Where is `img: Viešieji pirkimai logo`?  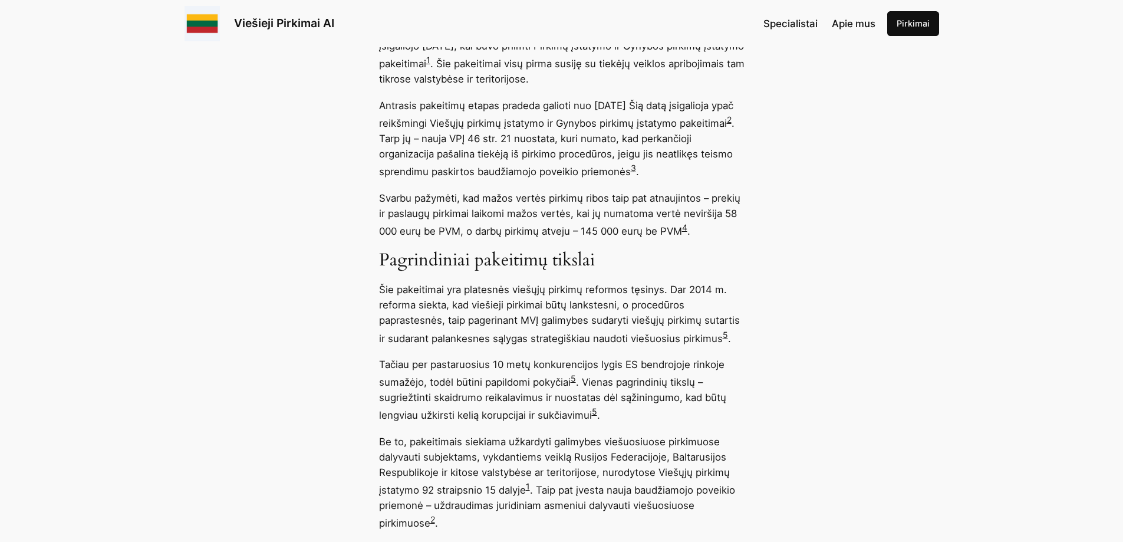
img: Viešieji pirkimai logo is located at coordinates (202, 24).